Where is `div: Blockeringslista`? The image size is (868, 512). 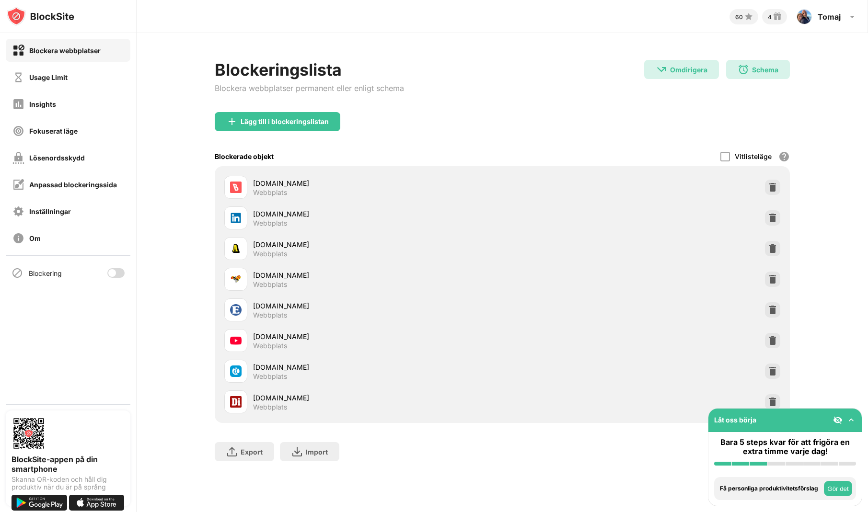 div: Blockeringslista is located at coordinates (309, 69).